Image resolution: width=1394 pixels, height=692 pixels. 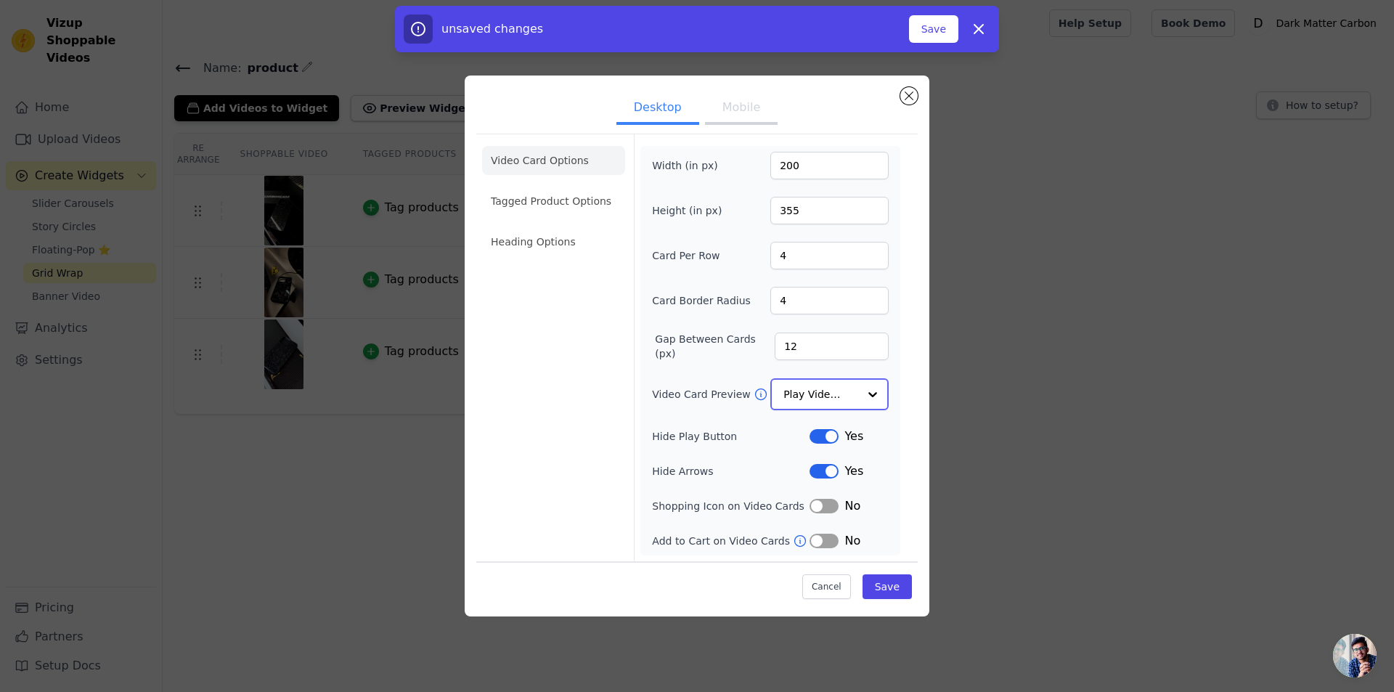 I want to click on label: Video Card Preview, so click(x=702, y=394).